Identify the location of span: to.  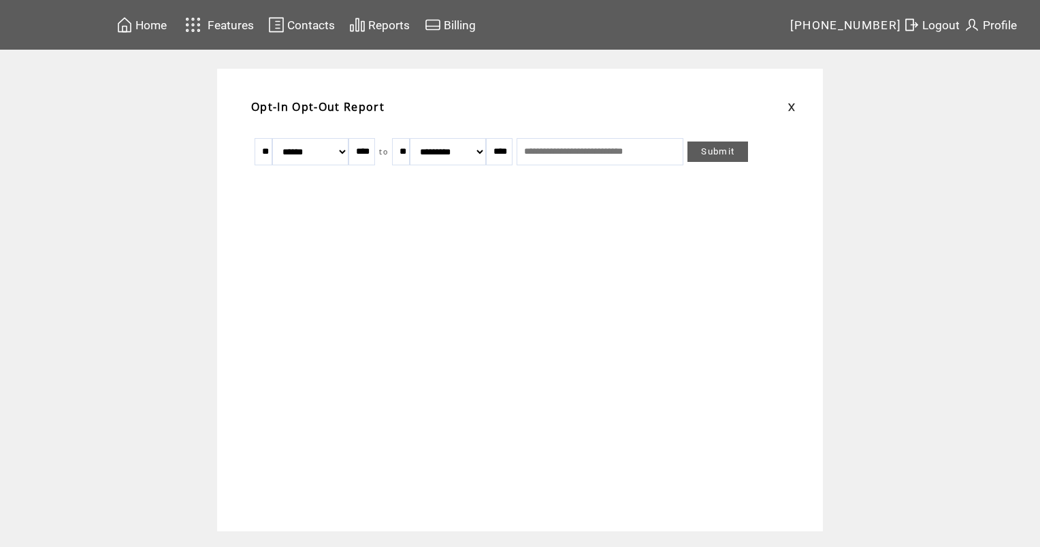
(383, 152).